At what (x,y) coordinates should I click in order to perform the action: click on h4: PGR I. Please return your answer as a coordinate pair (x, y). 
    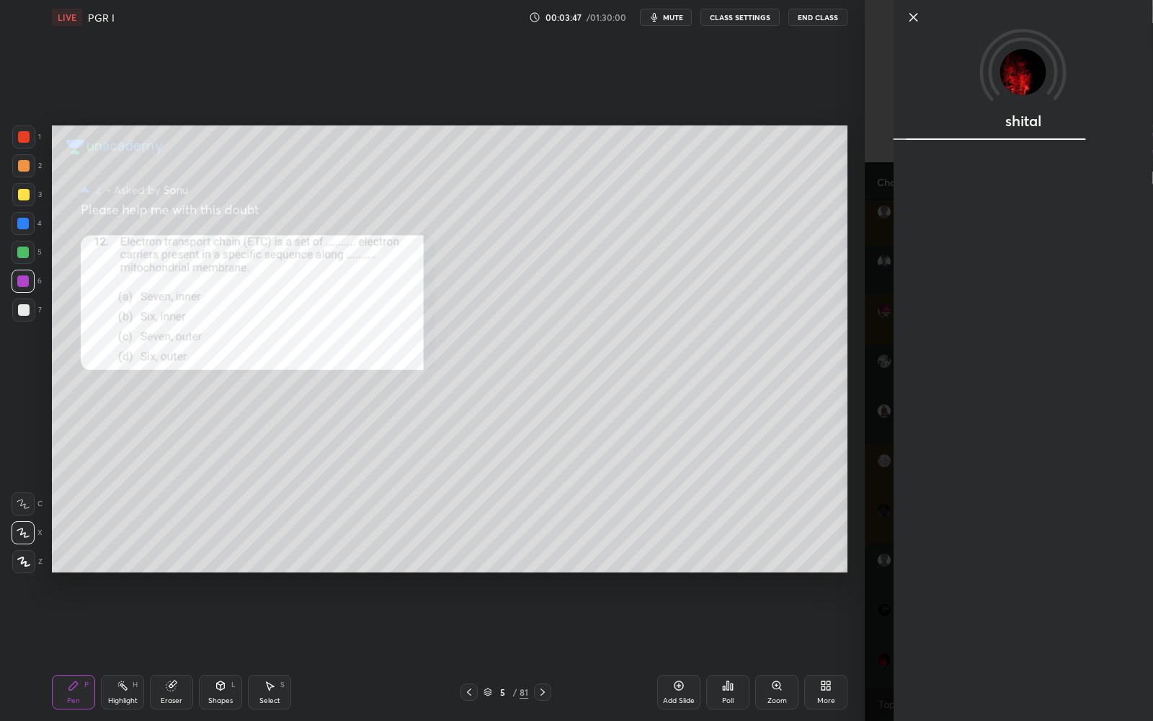
    Looking at the image, I should click on (101, 17).